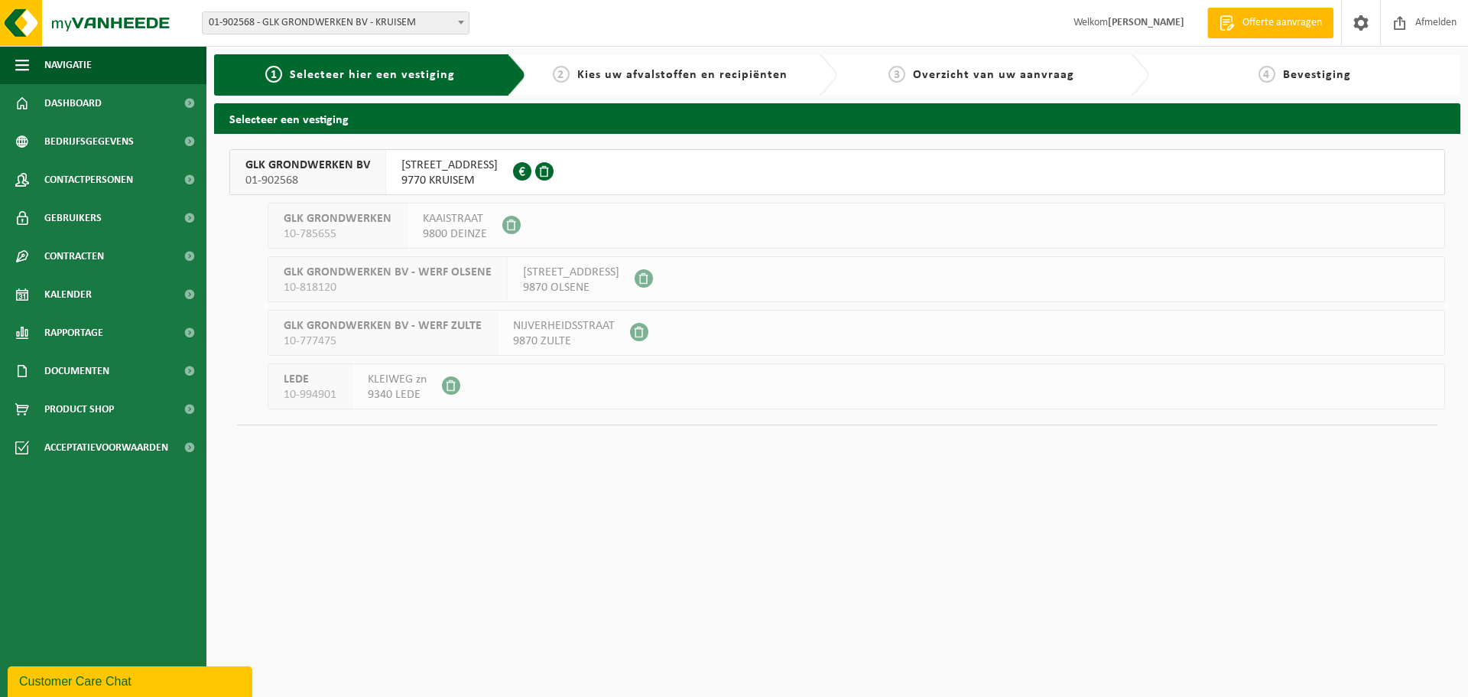 This screenshot has width=1468, height=697. What do you see at coordinates (571, 288) in the screenshot?
I see `span: 9870 OLSENE` at bounding box center [571, 288].